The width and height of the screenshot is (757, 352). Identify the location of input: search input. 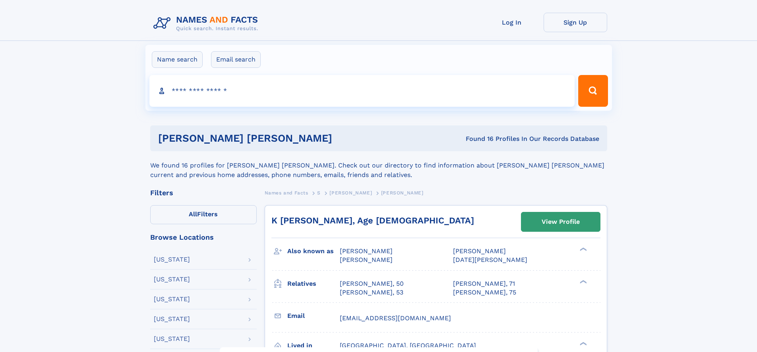
(362, 91).